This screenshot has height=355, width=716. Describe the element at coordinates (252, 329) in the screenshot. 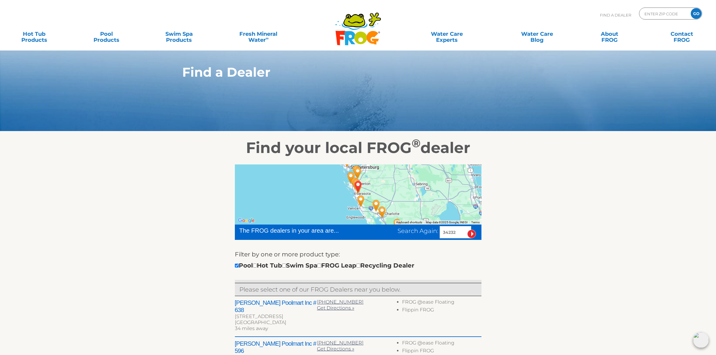

I see `span: 34 miles away` at that location.